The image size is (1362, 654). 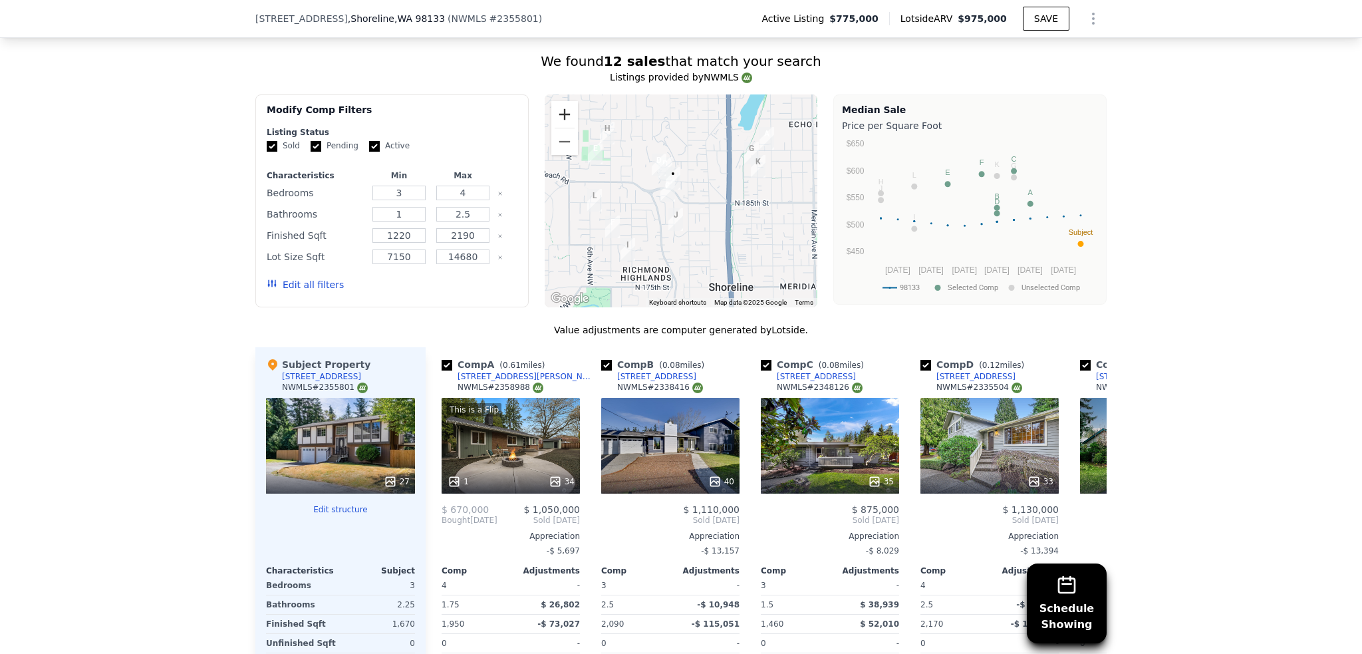 What do you see at coordinates (767, 138) in the screenshot?
I see `div: 19207 Ashworth Ave N` at bounding box center [767, 138].